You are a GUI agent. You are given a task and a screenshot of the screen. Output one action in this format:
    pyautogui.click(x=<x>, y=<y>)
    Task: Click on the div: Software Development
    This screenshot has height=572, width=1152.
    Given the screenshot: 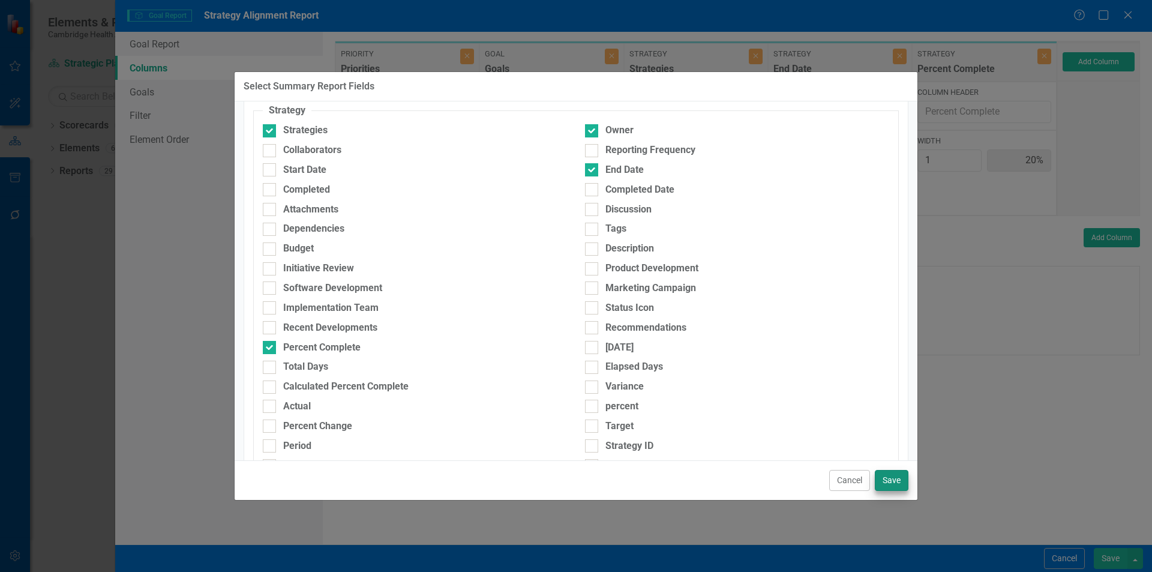 What is the action you would take?
    pyautogui.click(x=332, y=288)
    